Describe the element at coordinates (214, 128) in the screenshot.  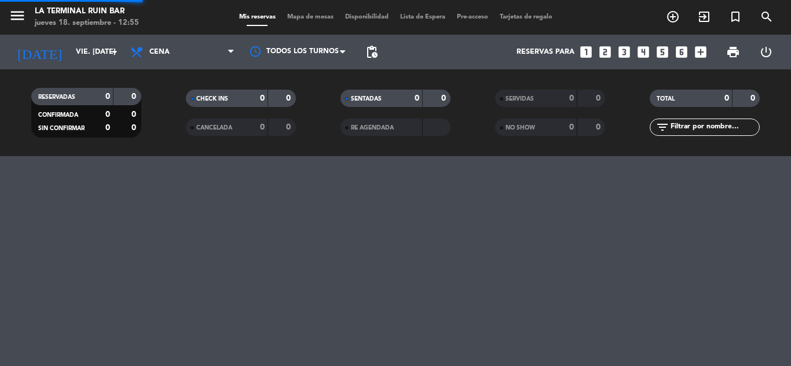
I see `span: CANCELADA` at that location.